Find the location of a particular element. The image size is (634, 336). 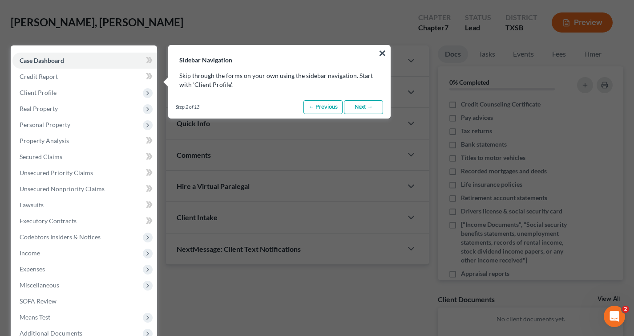

span: Real Property is located at coordinates (39, 108).